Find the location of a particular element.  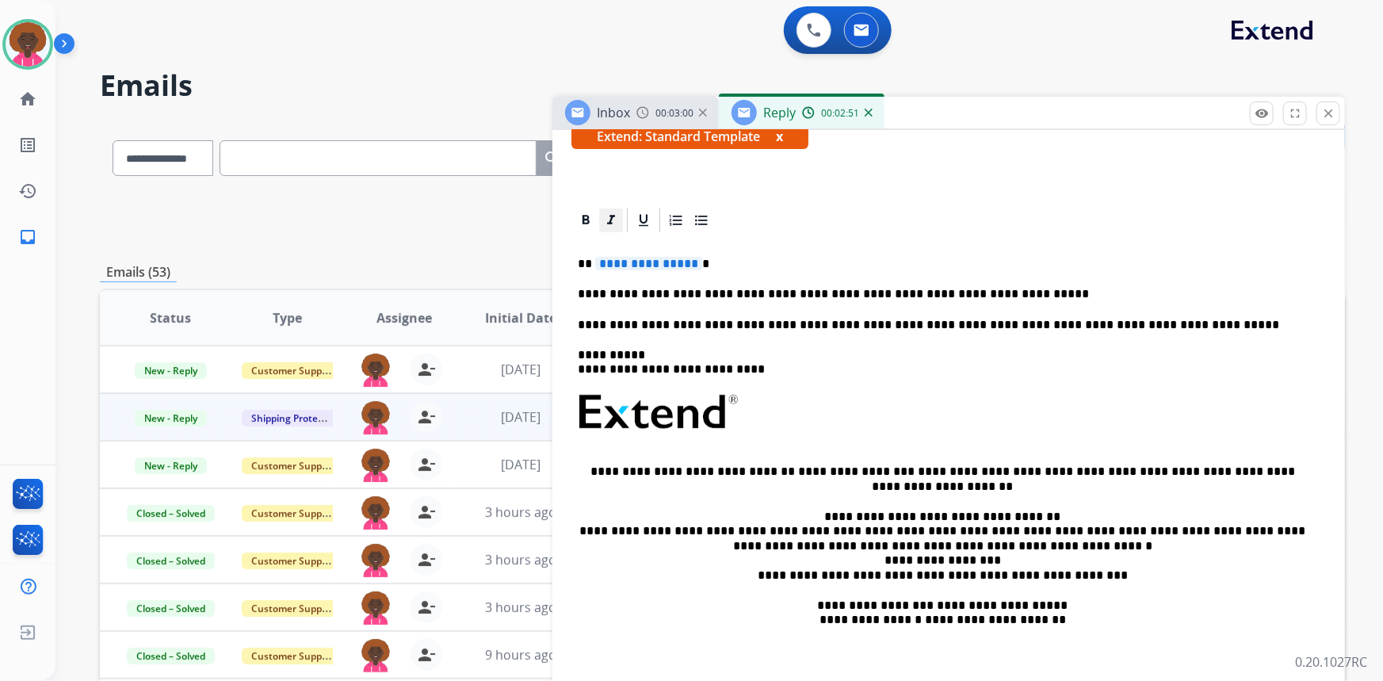

span: Initial Date is located at coordinates (521, 318).